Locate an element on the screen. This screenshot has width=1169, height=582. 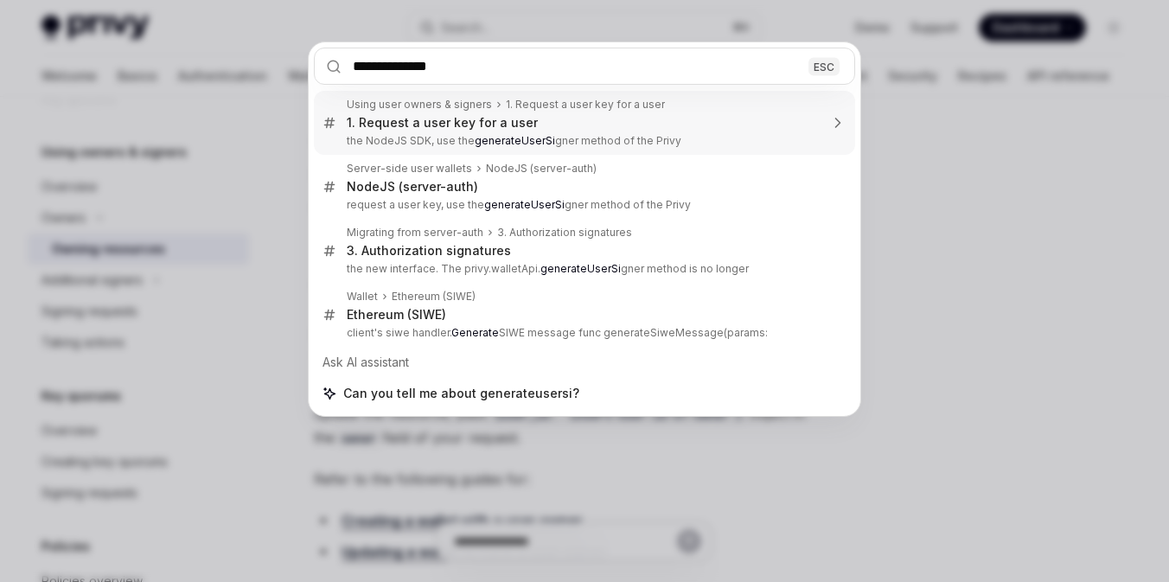
div: ESC is located at coordinates (824, 66).